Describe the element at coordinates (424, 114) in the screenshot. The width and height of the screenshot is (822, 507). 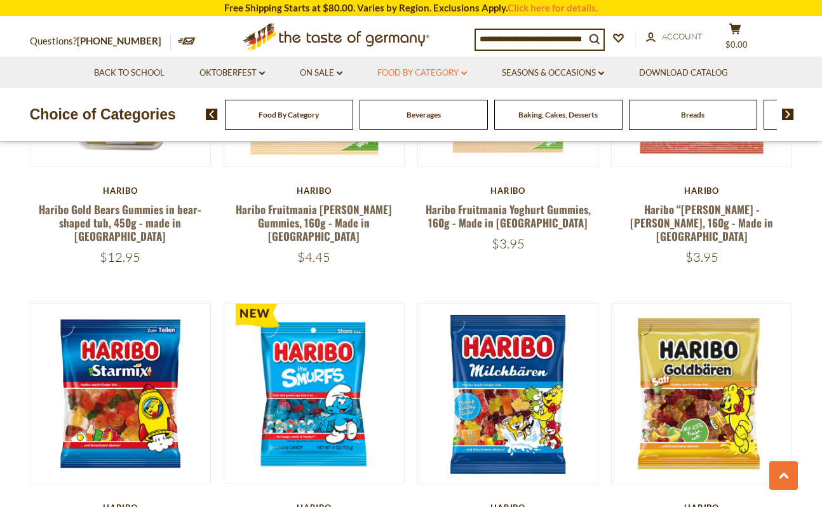
I see `a: Beverages` at that location.